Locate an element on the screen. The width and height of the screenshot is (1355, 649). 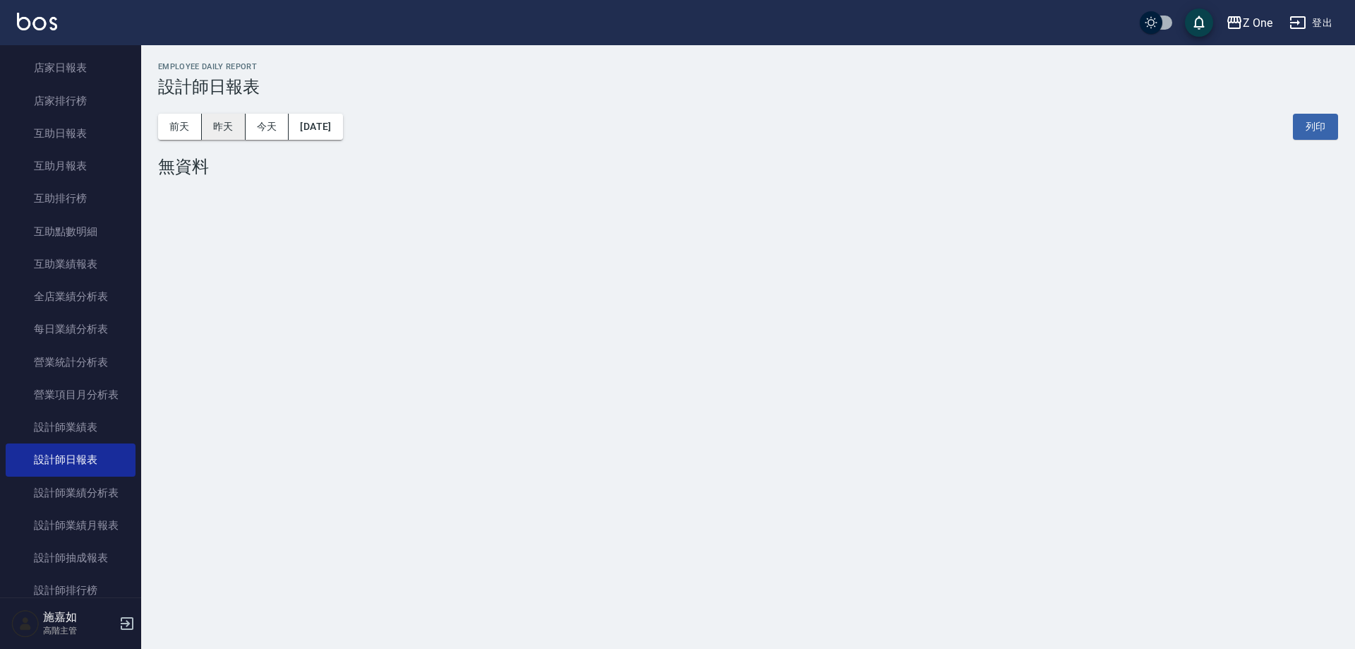
a: 設計師日報表 is located at coordinates (71, 459).